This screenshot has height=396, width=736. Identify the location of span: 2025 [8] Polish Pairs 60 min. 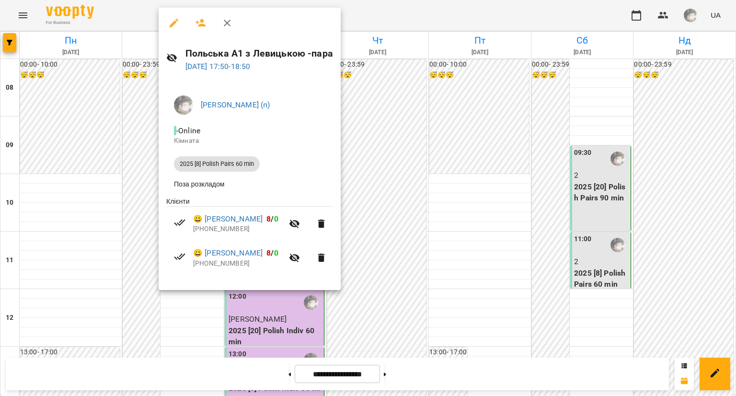
(217, 164).